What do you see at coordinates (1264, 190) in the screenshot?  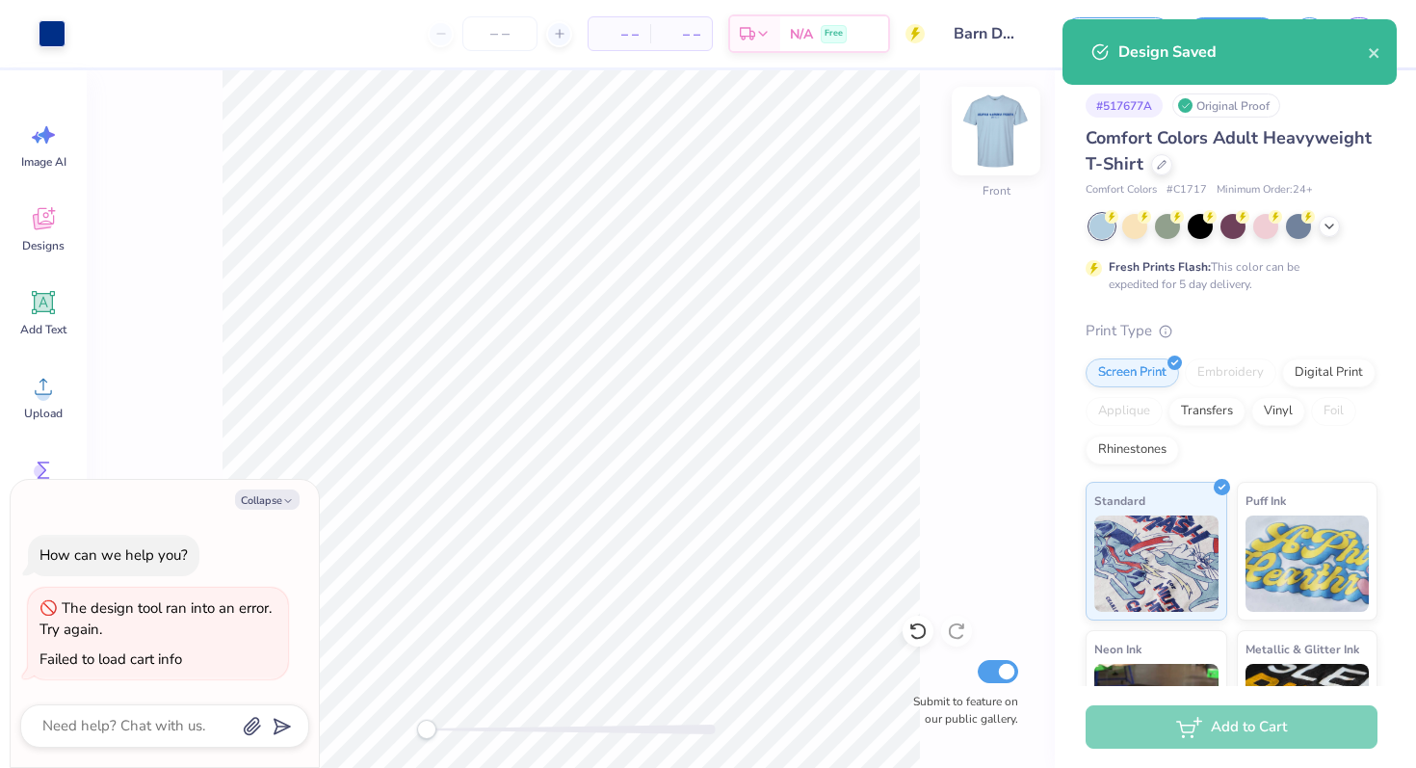 I see `span: Minimum Order: 24 +` at bounding box center [1264, 190].